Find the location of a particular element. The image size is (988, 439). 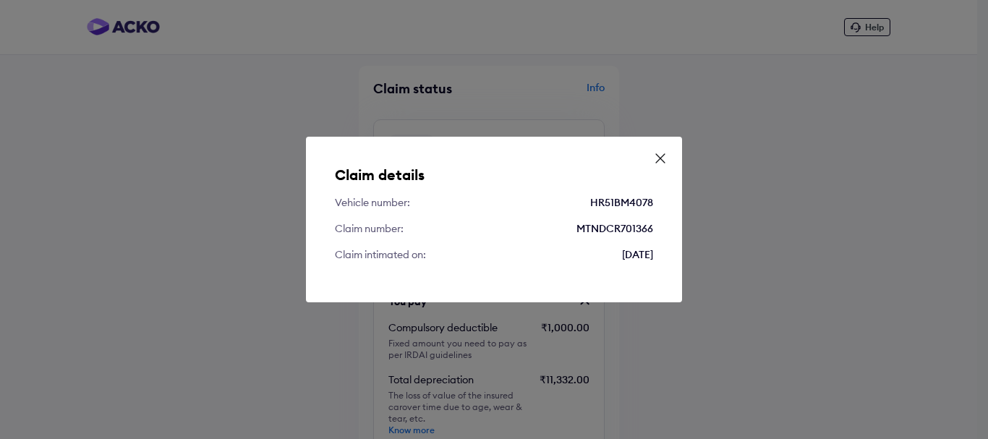

h5: Claim details is located at coordinates (494, 174).